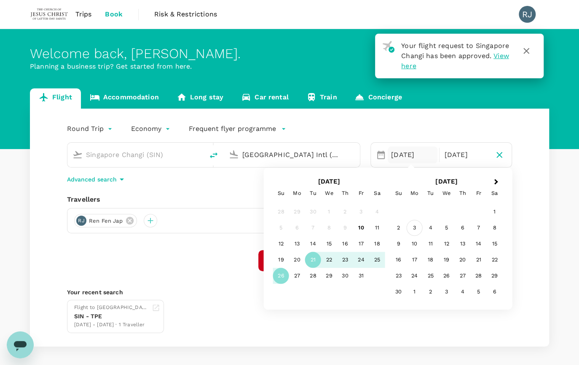 This screenshot has height=365, width=579. Describe the element at coordinates (361, 212) in the screenshot. I see `div: Not available Friday, October 3rd, 2025` at that location.